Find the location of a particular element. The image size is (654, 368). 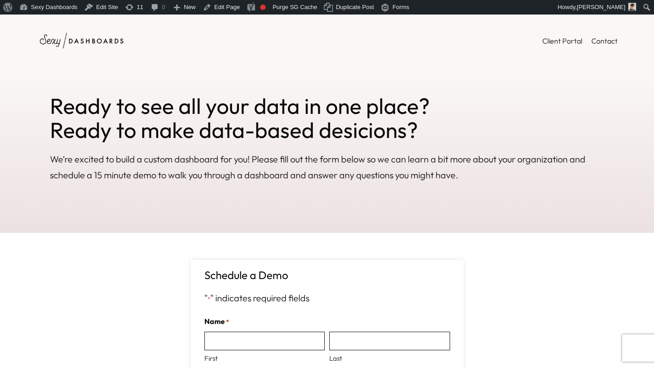

span: Contact is located at coordinates (605, 41).